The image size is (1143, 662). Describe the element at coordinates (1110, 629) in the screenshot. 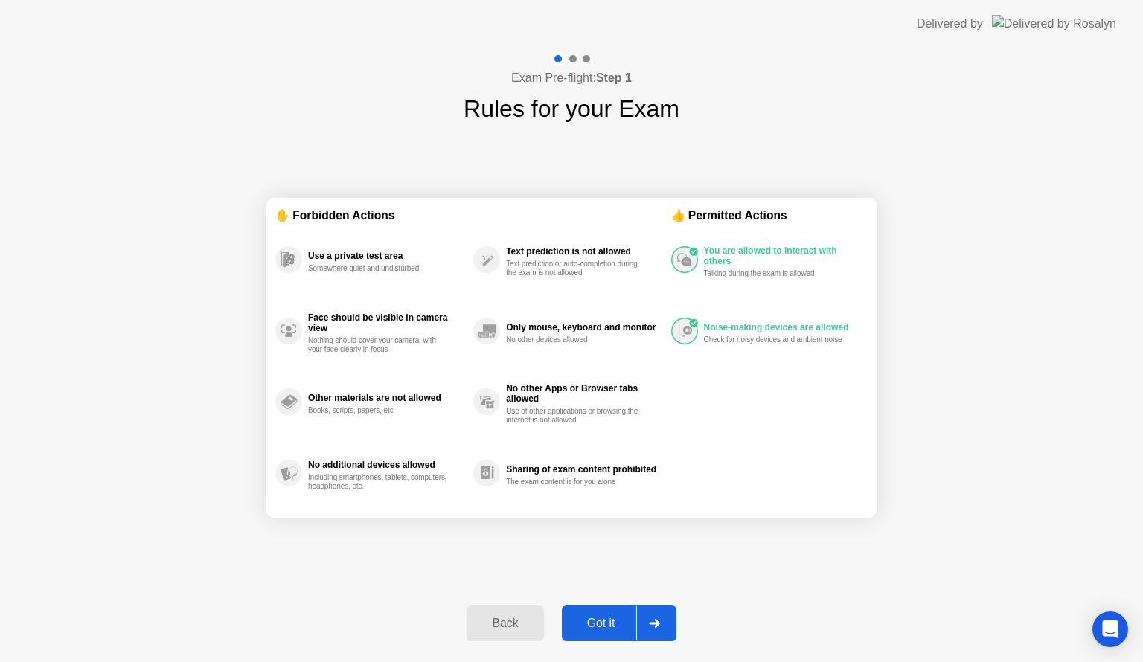

I see `div: Open Intercom Messenger` at that location.